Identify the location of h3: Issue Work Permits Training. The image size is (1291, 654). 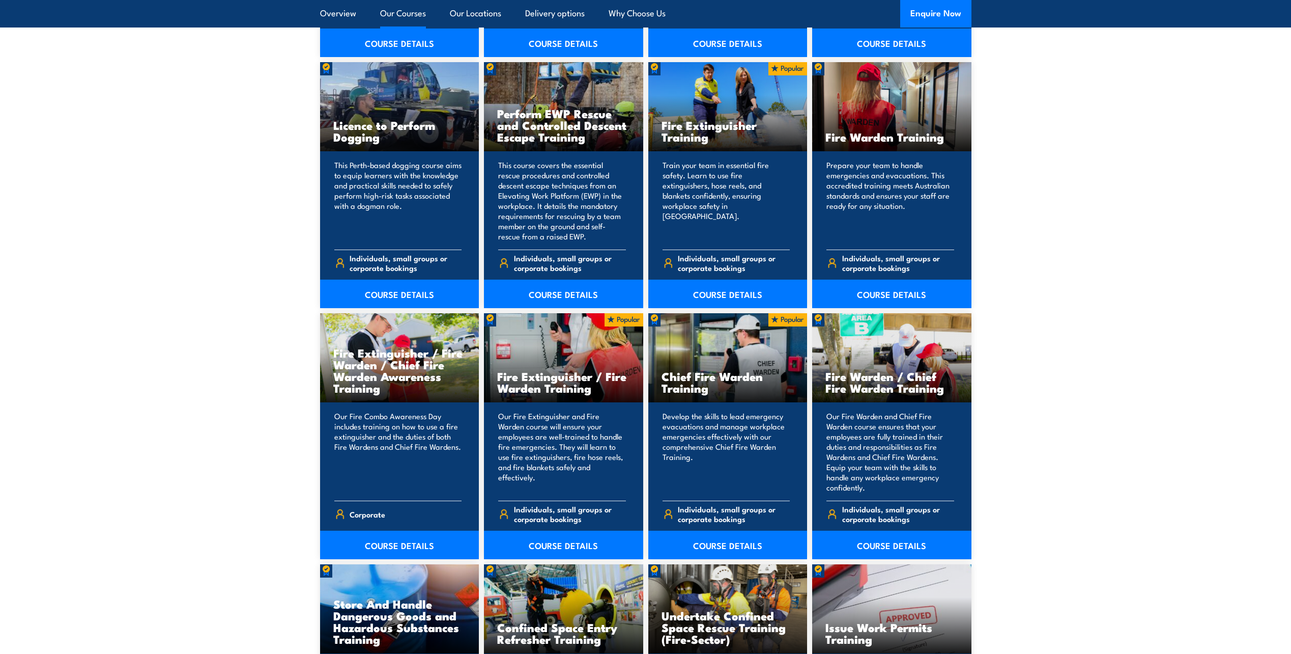
(892, 633).